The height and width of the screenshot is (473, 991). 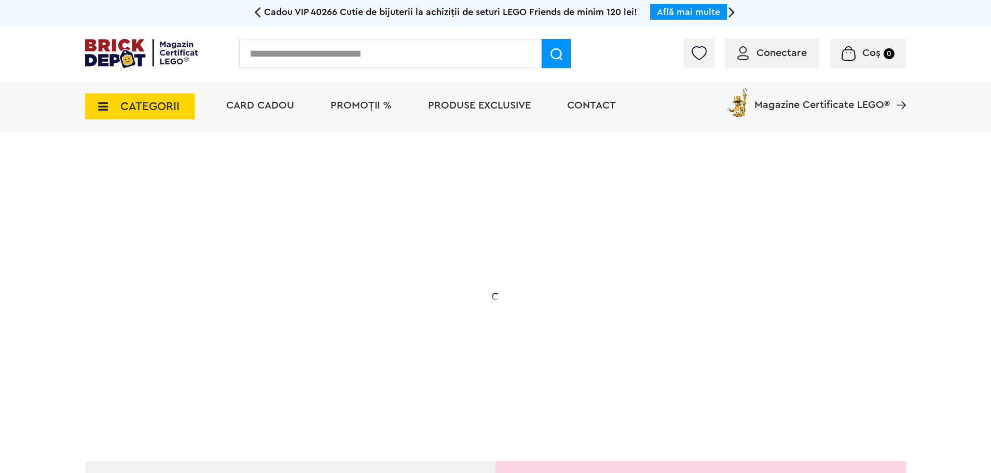 What do you see at coordinates (781, 53) in the screenshot?
I see `span: Conectare` at bounding box center [781, 53].